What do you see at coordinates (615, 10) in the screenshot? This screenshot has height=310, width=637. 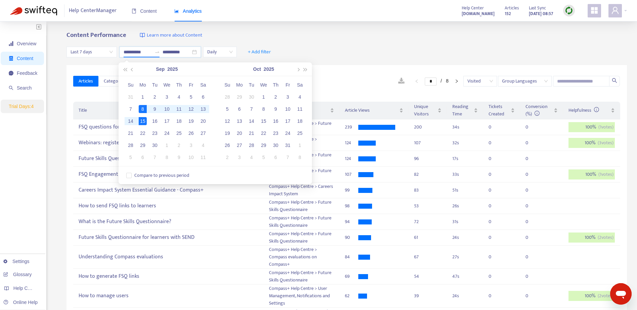 I see `span: user` at bounding box center [615, 10].